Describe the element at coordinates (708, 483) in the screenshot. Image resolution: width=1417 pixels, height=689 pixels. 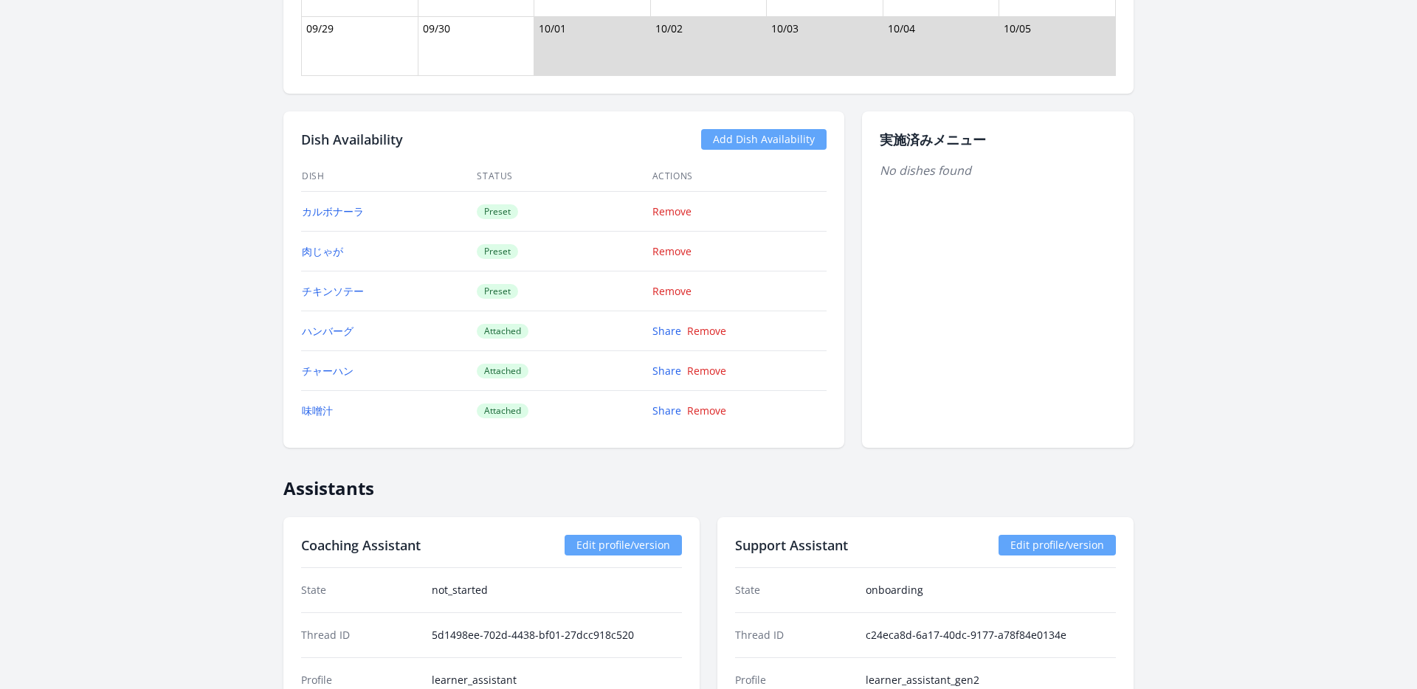
I see `h2: Assistants` at that location.